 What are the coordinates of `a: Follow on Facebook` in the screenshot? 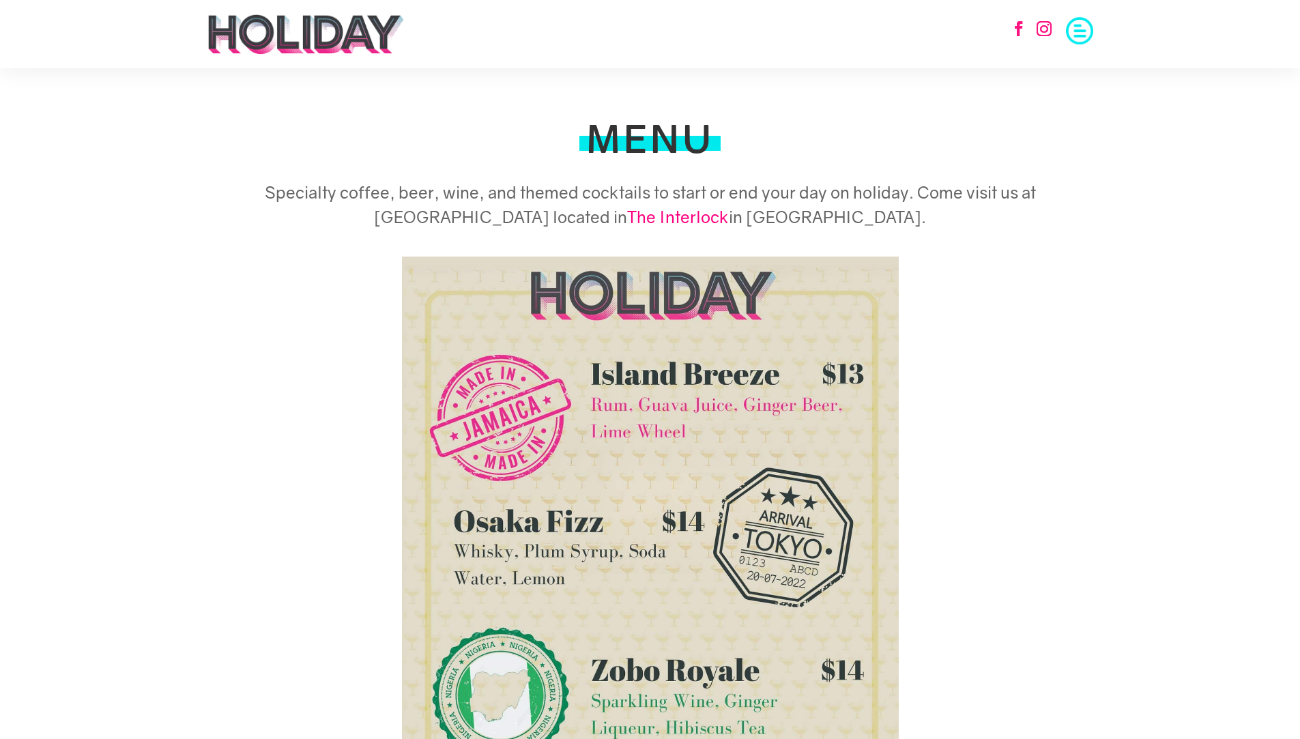 It's located at (1019, 29).